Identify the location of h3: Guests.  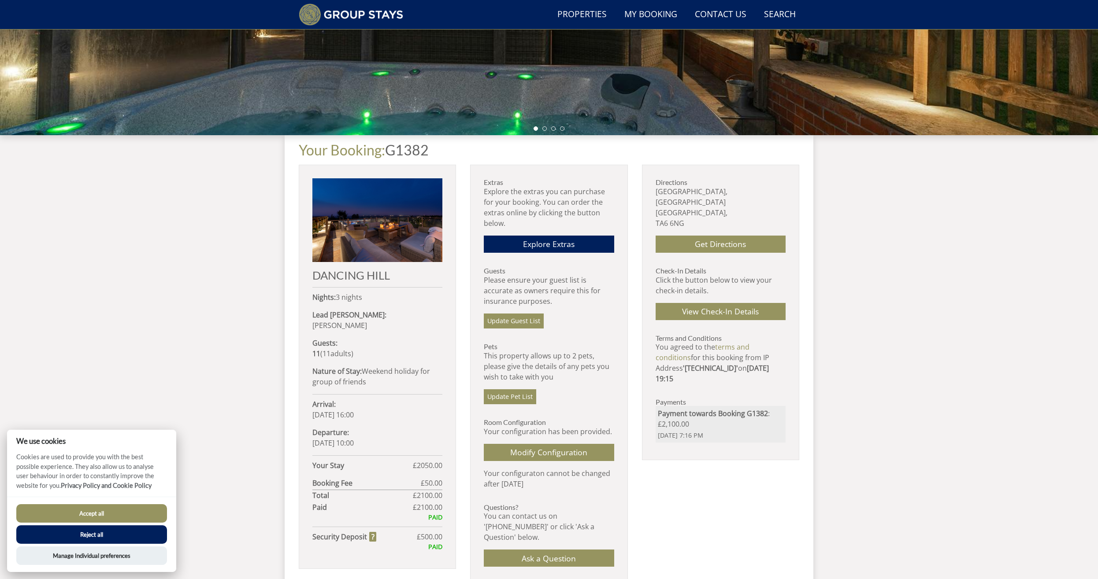
(549, 271).